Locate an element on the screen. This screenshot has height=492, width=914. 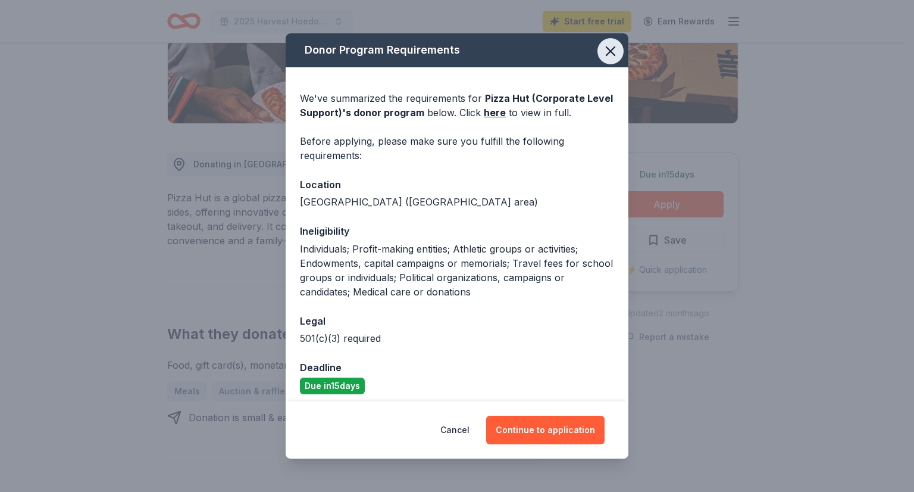
div: Location is located at coordinates (457, 185).